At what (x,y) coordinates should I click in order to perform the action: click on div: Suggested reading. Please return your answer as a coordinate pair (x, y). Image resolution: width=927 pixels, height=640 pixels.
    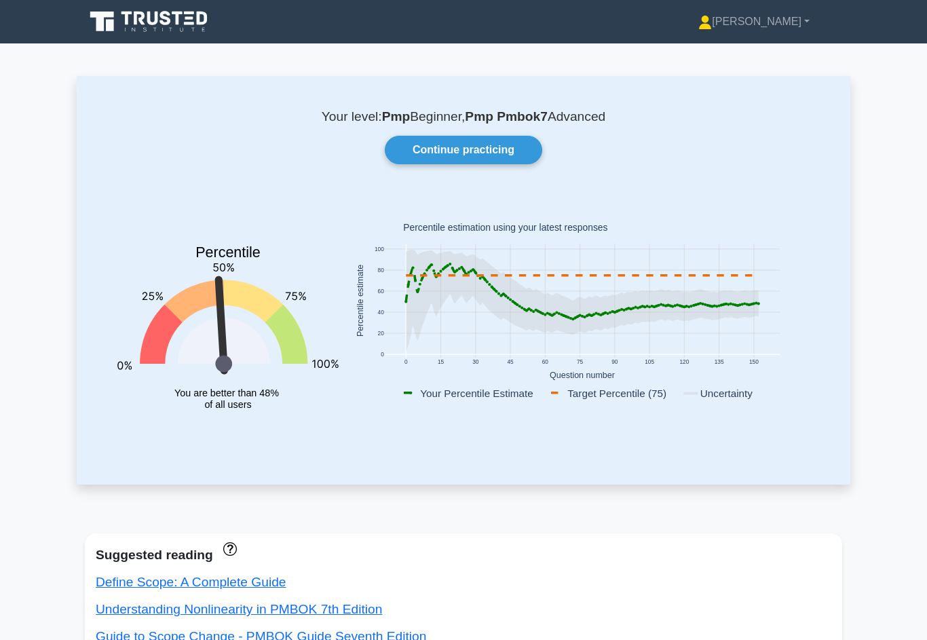
    Looking at the image, I should click on (464, 555).